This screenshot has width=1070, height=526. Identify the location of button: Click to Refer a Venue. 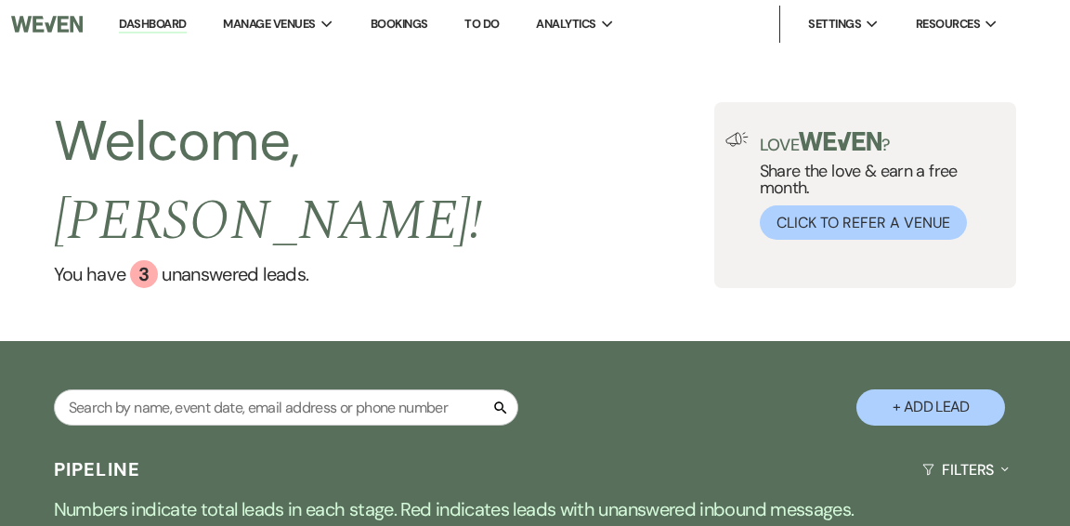
(863, 222).